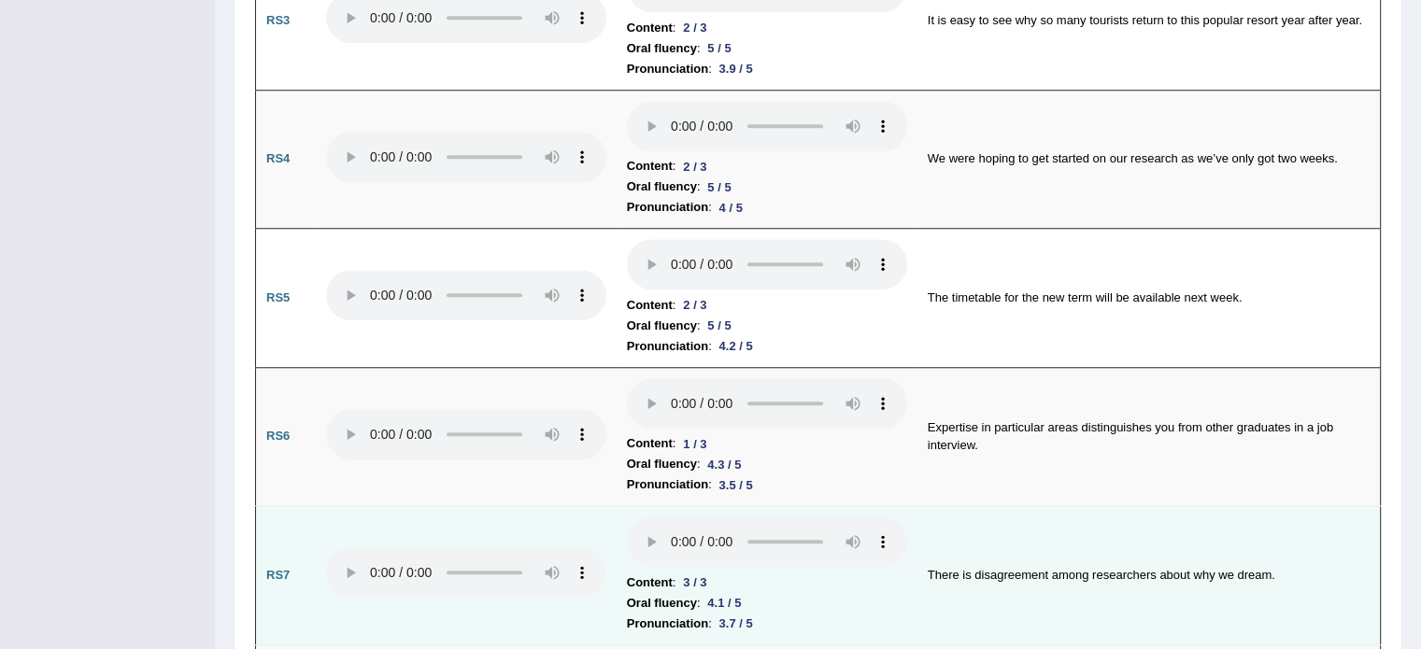  What do you see at coordinates (1149, 298) in the screenshot?
I see `td: The timetable for the new term will be available next week.` at bounding box center [1149, 298].